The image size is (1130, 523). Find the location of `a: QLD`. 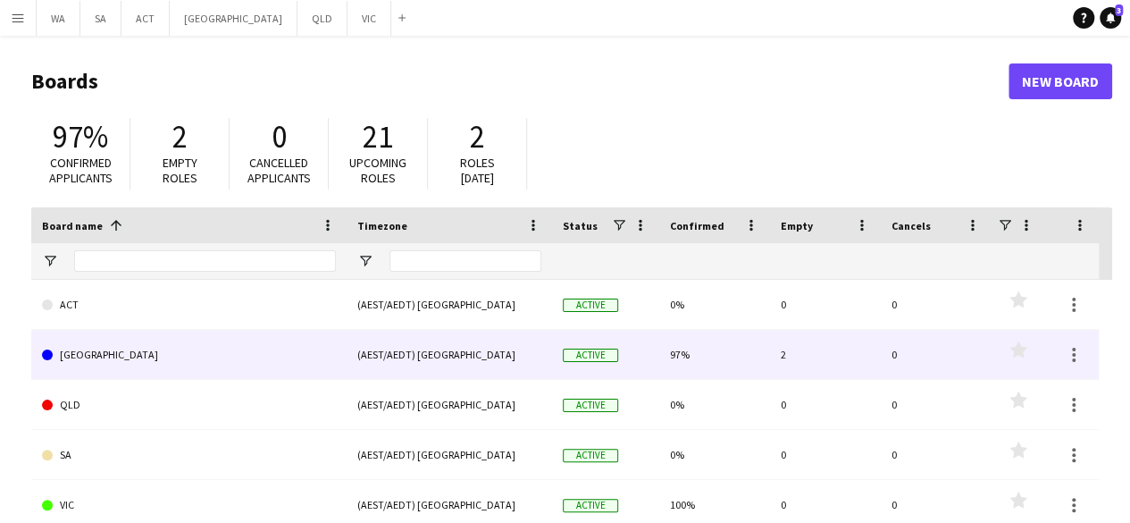

a: QLD is located at coordinates (188, 405).